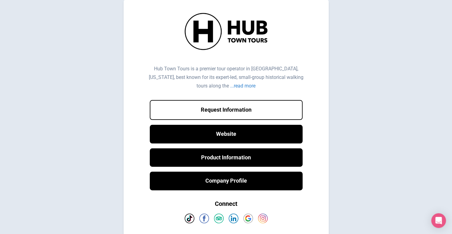 Image resolution: width=452 pixels, height=234 pixels. I want to click on a: Facebook, so click(204, 218).